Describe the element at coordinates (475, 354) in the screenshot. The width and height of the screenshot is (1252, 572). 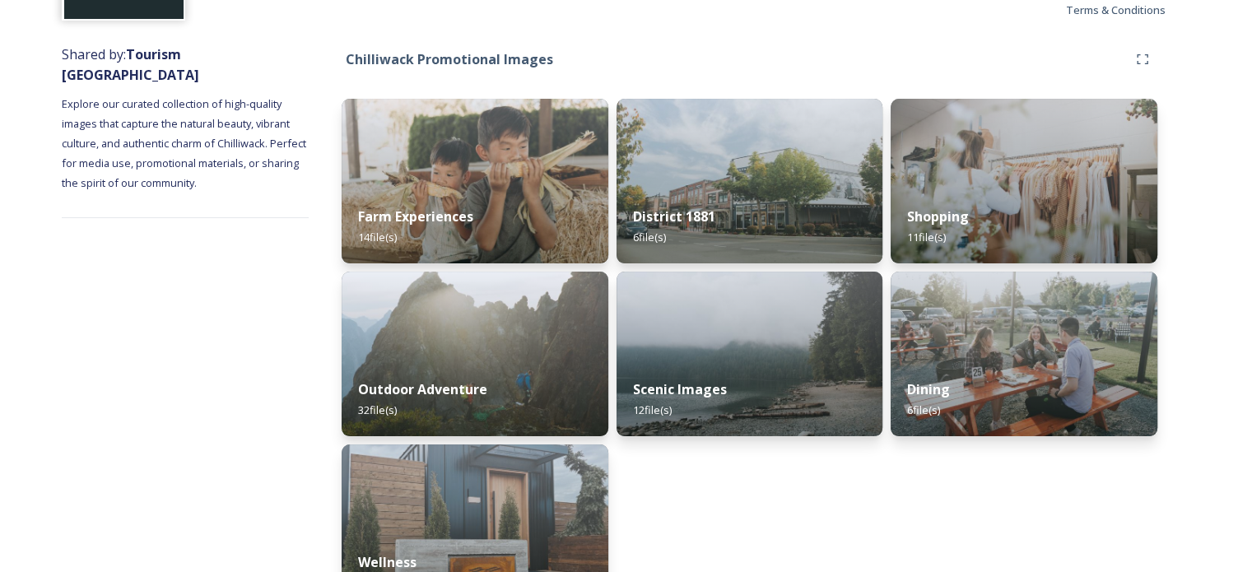
I see `img: 136c9b76-396b-4fbe-8829-2ff44458627f.jpg` at that location.